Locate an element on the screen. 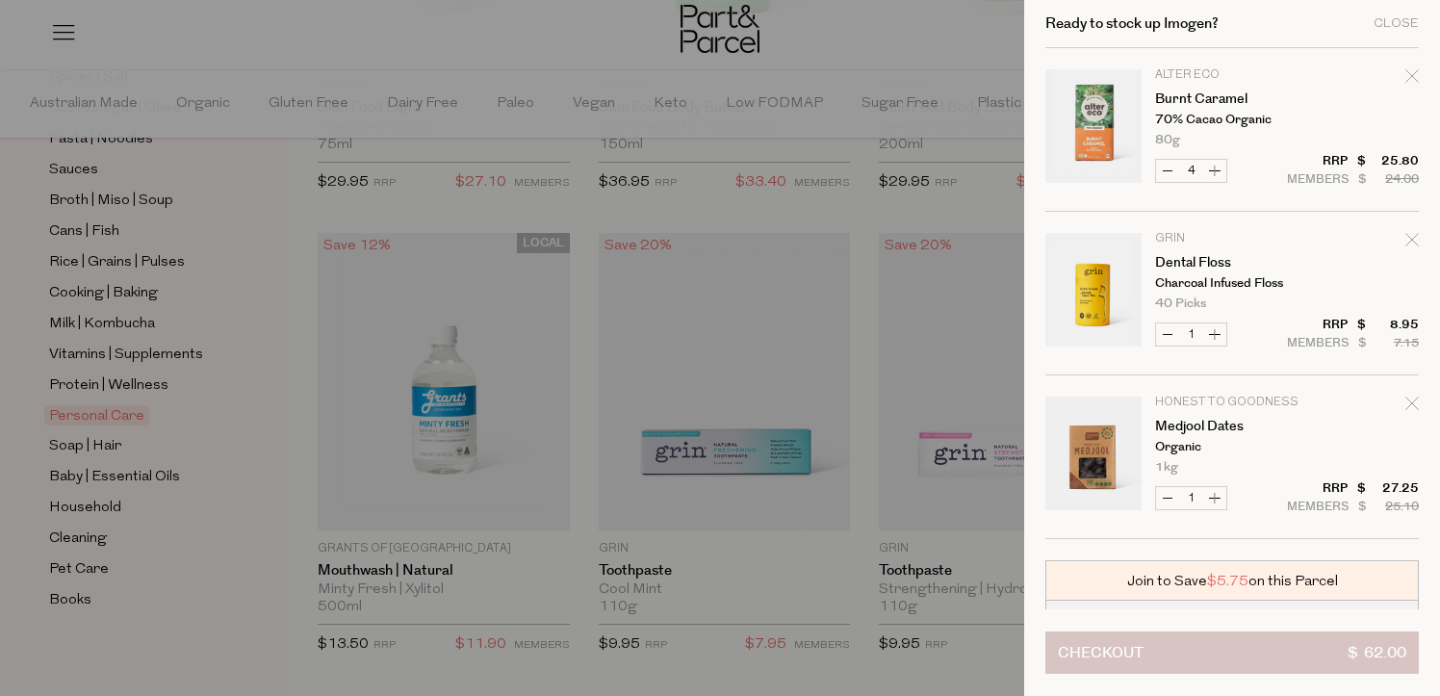 Image resolution: width=1440 pixels, height=696 pixels. p: Honest to Goodness is located at coordinates (1229, 402).